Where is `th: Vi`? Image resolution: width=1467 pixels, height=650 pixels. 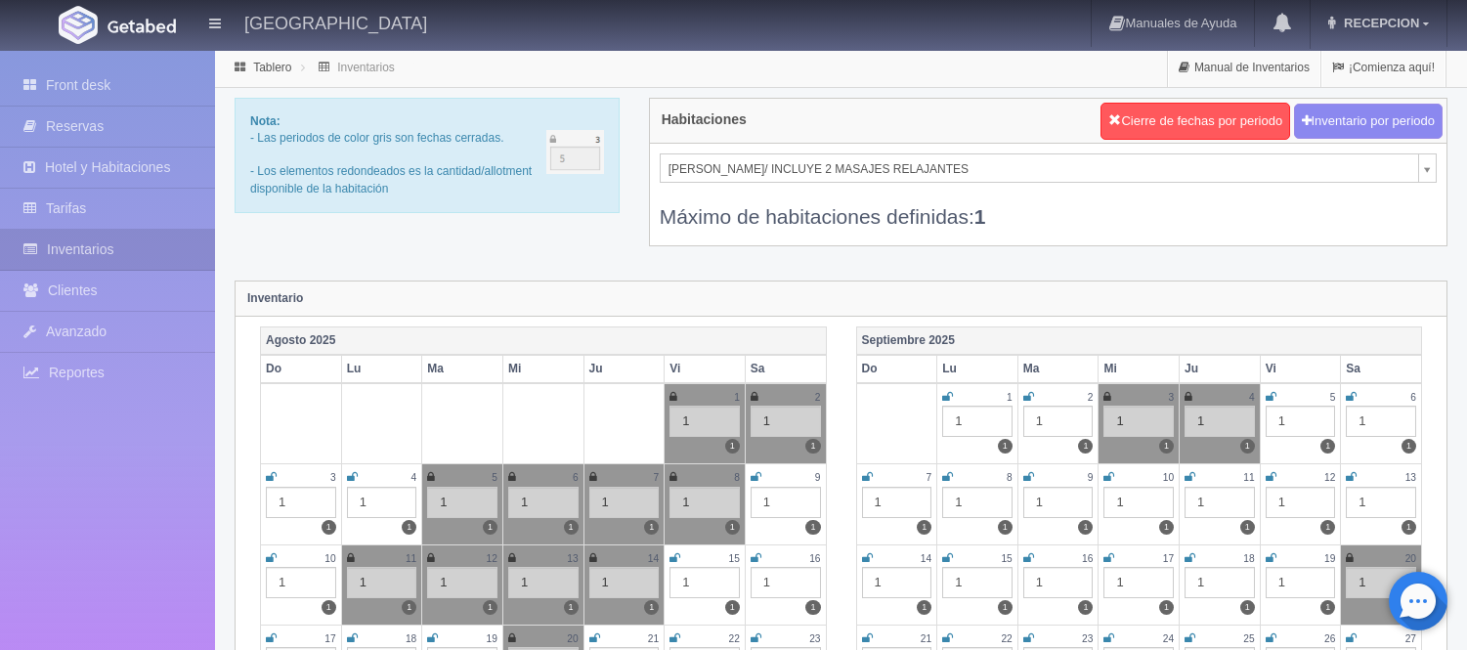
th: Vi is located at coordinates (1300, 368).